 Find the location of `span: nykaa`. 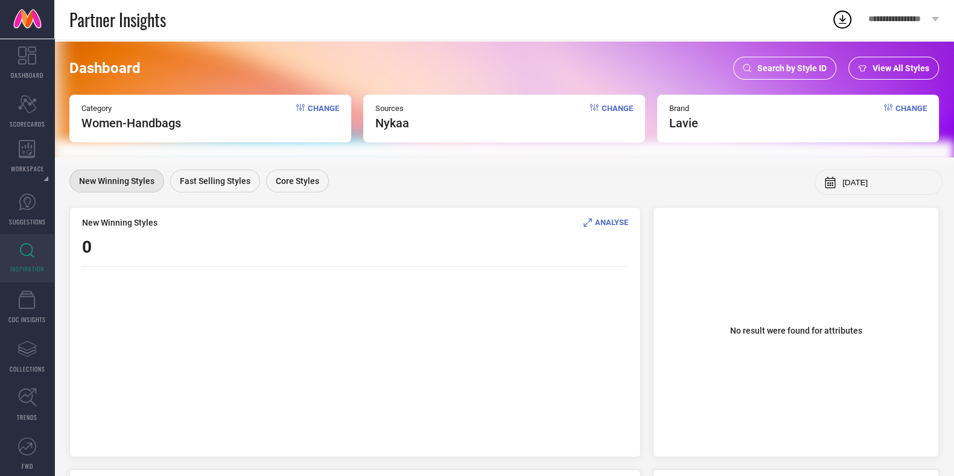

span: nykaa is located at coordinates (392, 123).